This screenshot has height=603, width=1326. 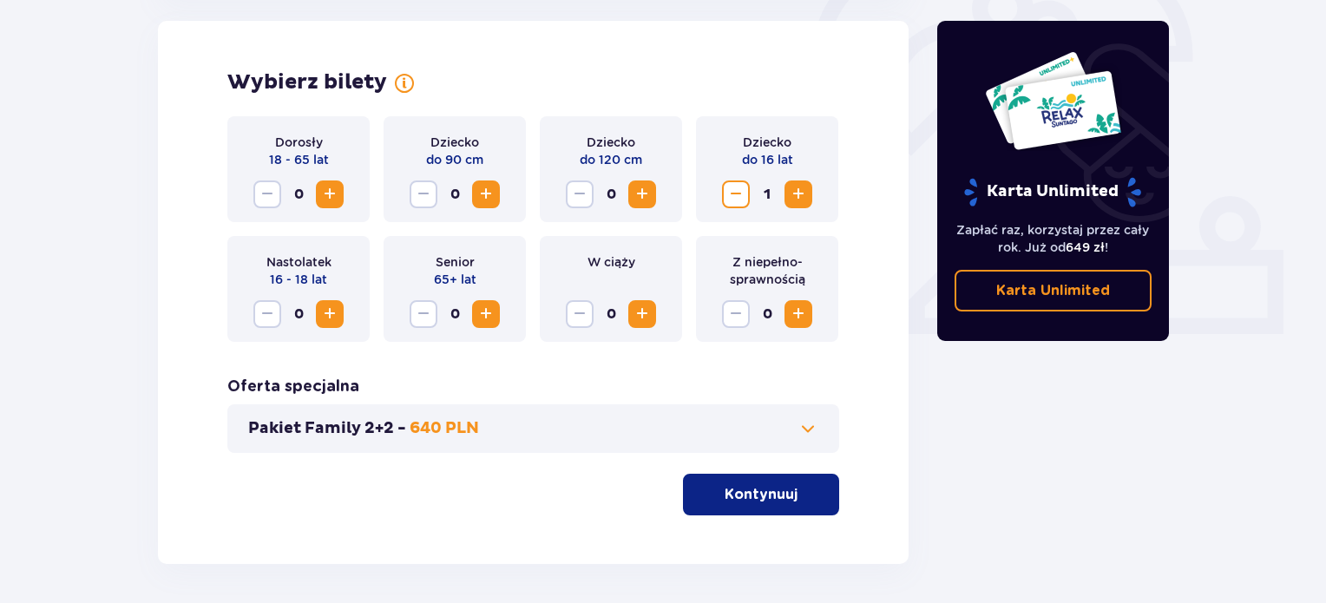 I want to click on p: 65+ lat, so click(x=455, y=279).